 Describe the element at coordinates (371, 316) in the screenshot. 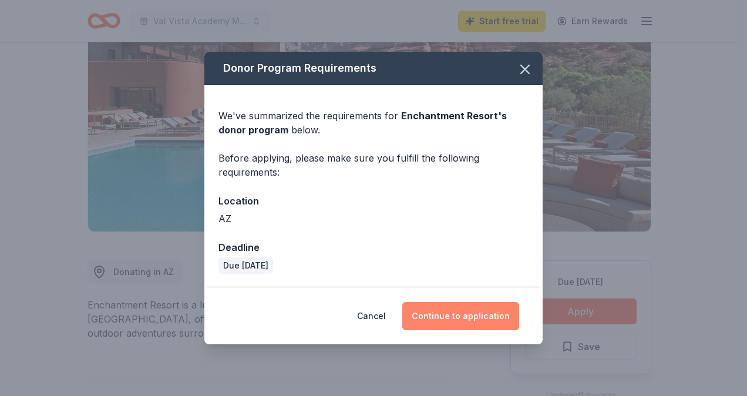

I see `button: Cancel` at that location.